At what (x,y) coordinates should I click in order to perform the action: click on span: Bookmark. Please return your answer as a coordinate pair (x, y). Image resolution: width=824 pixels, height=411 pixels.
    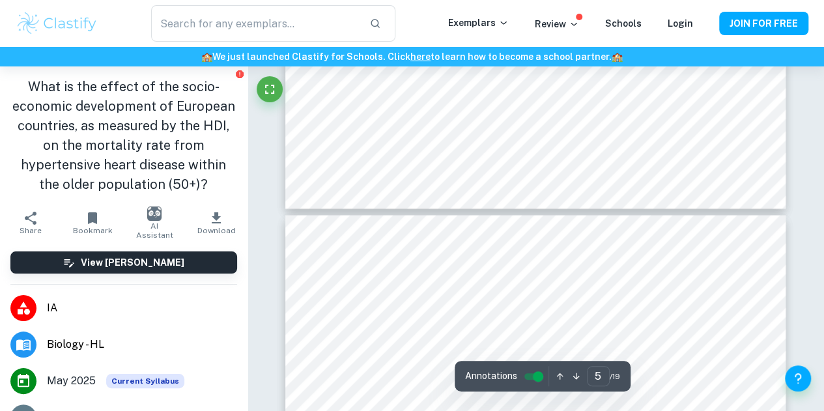
    Looking at the image, I should click on (92, 231).